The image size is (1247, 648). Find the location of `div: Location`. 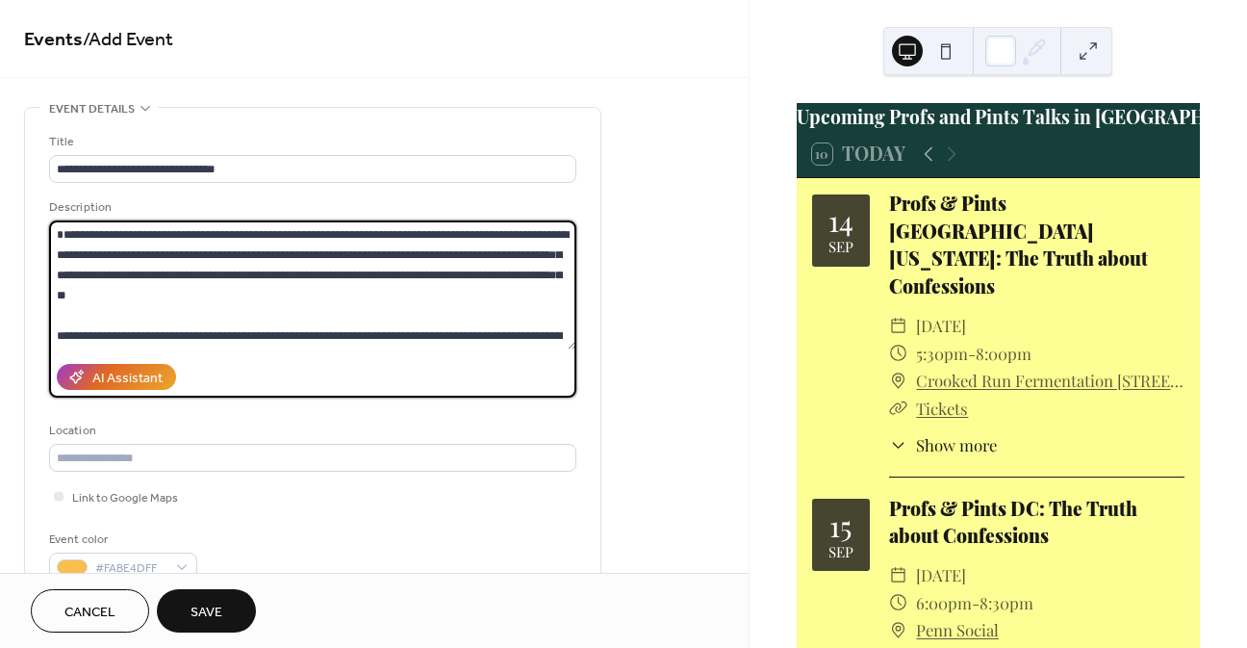

div: Location is located at coordinates (311, 430).